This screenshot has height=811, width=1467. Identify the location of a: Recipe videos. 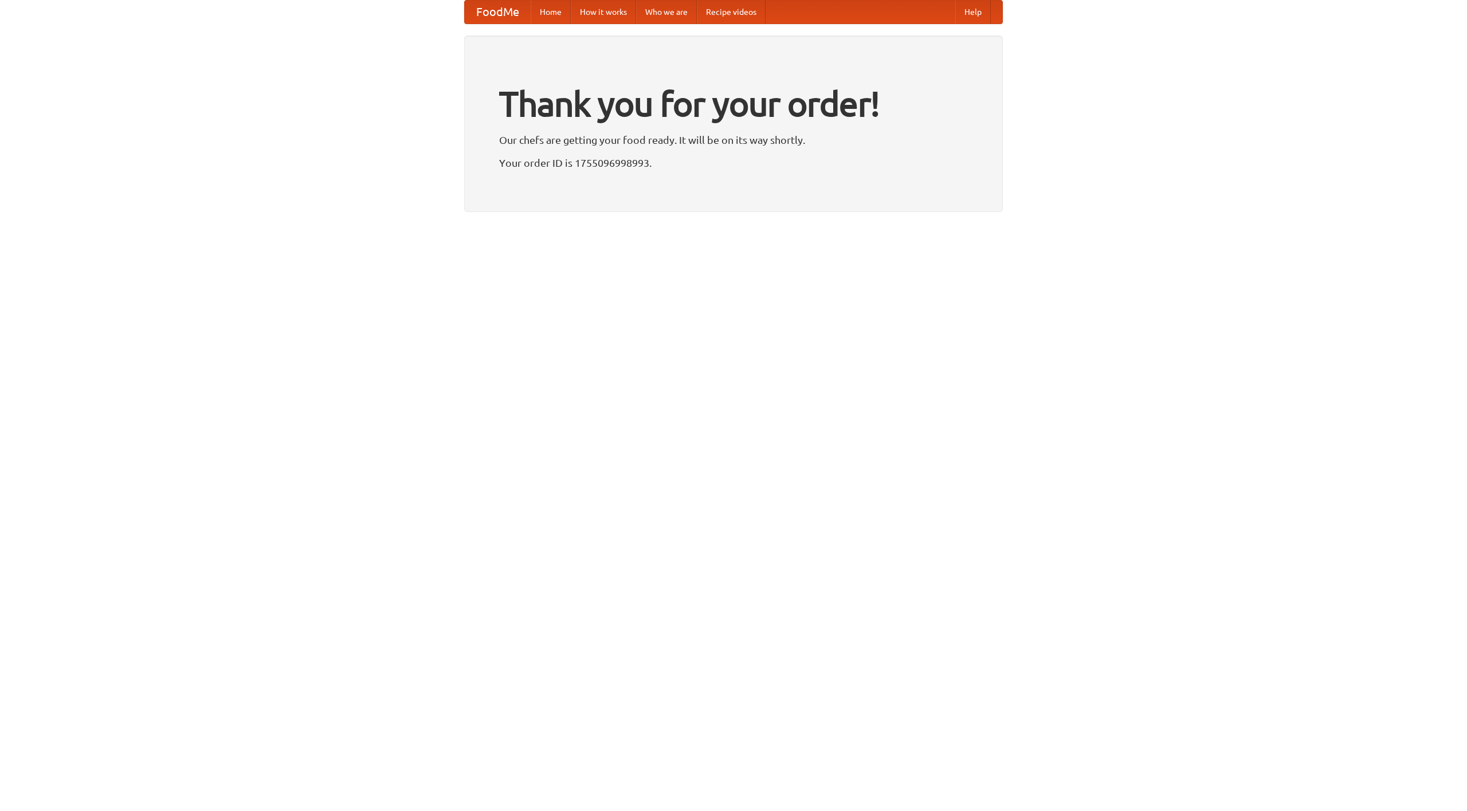
(731, 12).